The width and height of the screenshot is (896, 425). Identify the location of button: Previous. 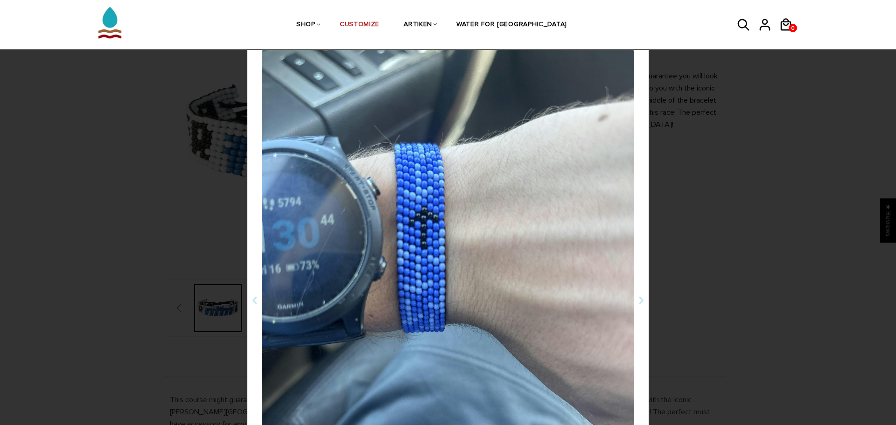
(255, 300).